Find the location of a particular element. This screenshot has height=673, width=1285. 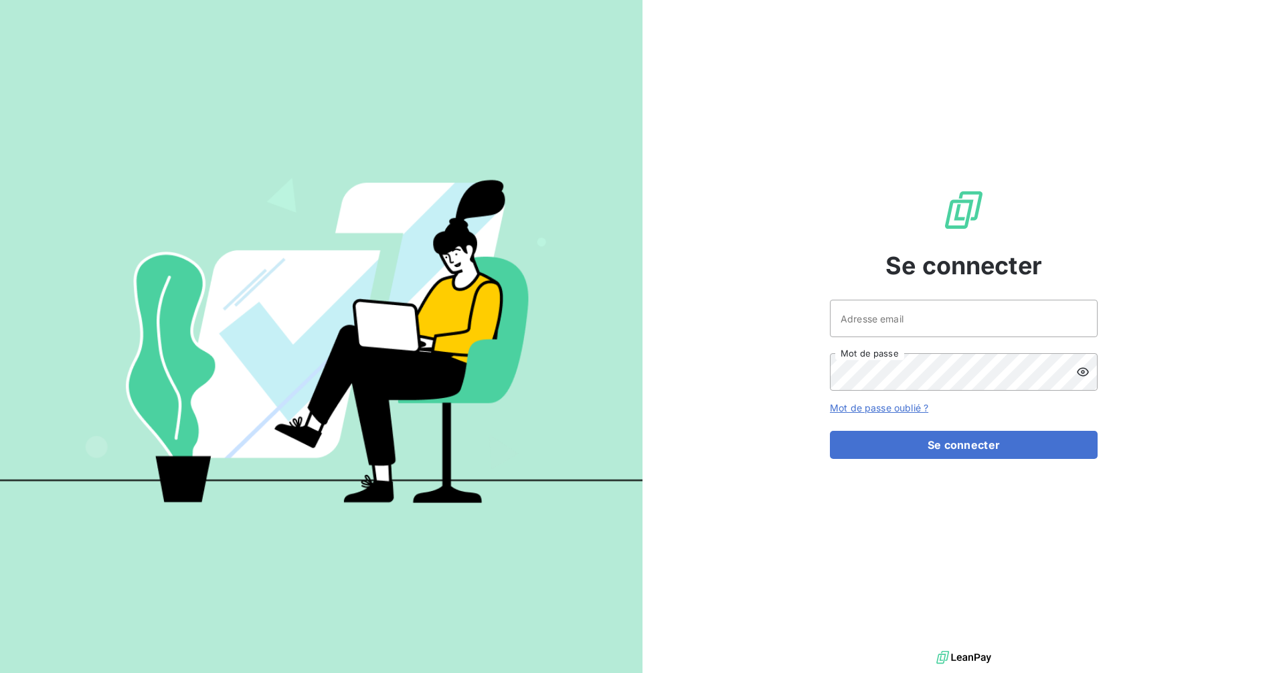

span: Se connecter is located at coordinates (964, 266).